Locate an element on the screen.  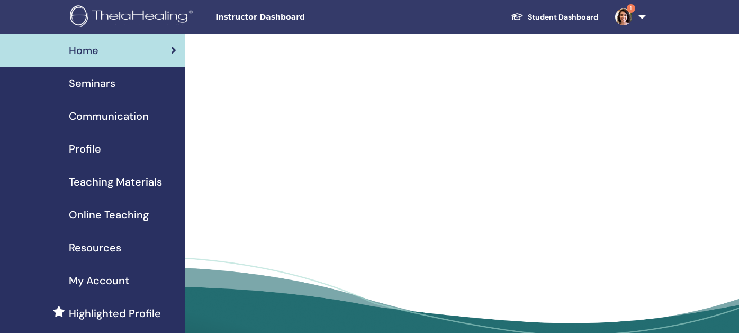
span: Profile is located at coordinates (85, 149).